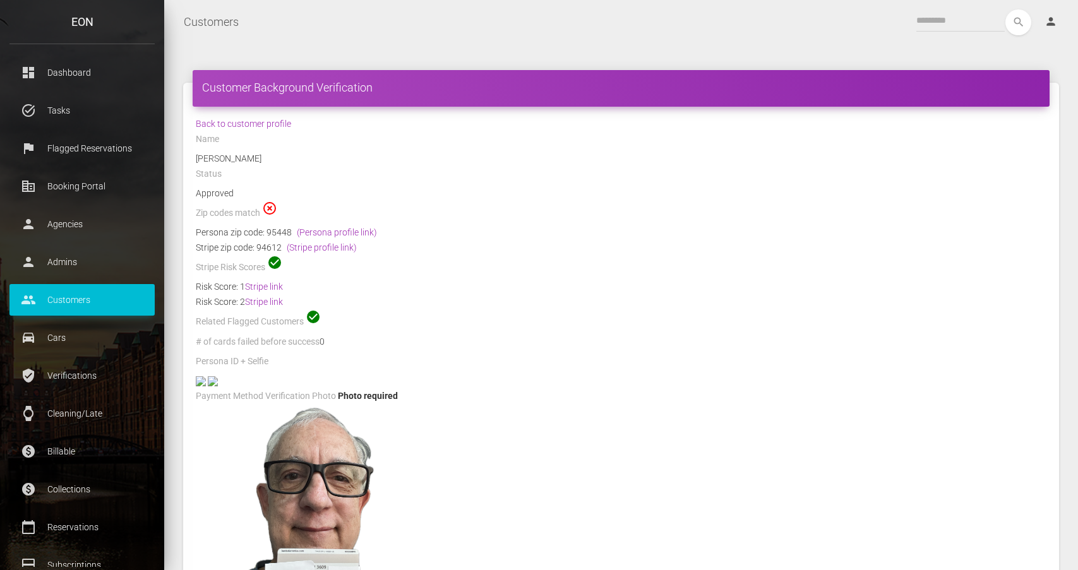  What do you see at coordinates (82, 224) in the screenshot?
I see `p: Agencies` at bounding box center [82, 224].